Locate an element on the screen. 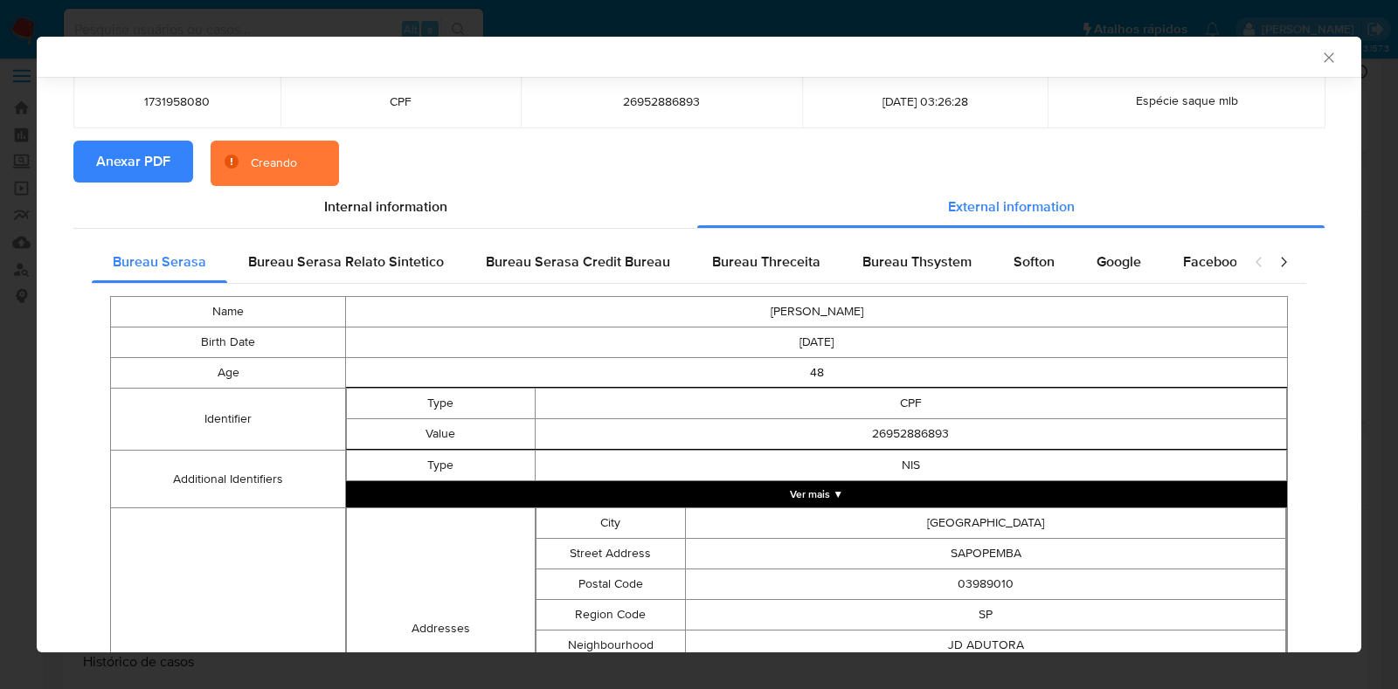 This screenshot has width=1398, height=689. span: Internal information is located at coordinates (385, 206).